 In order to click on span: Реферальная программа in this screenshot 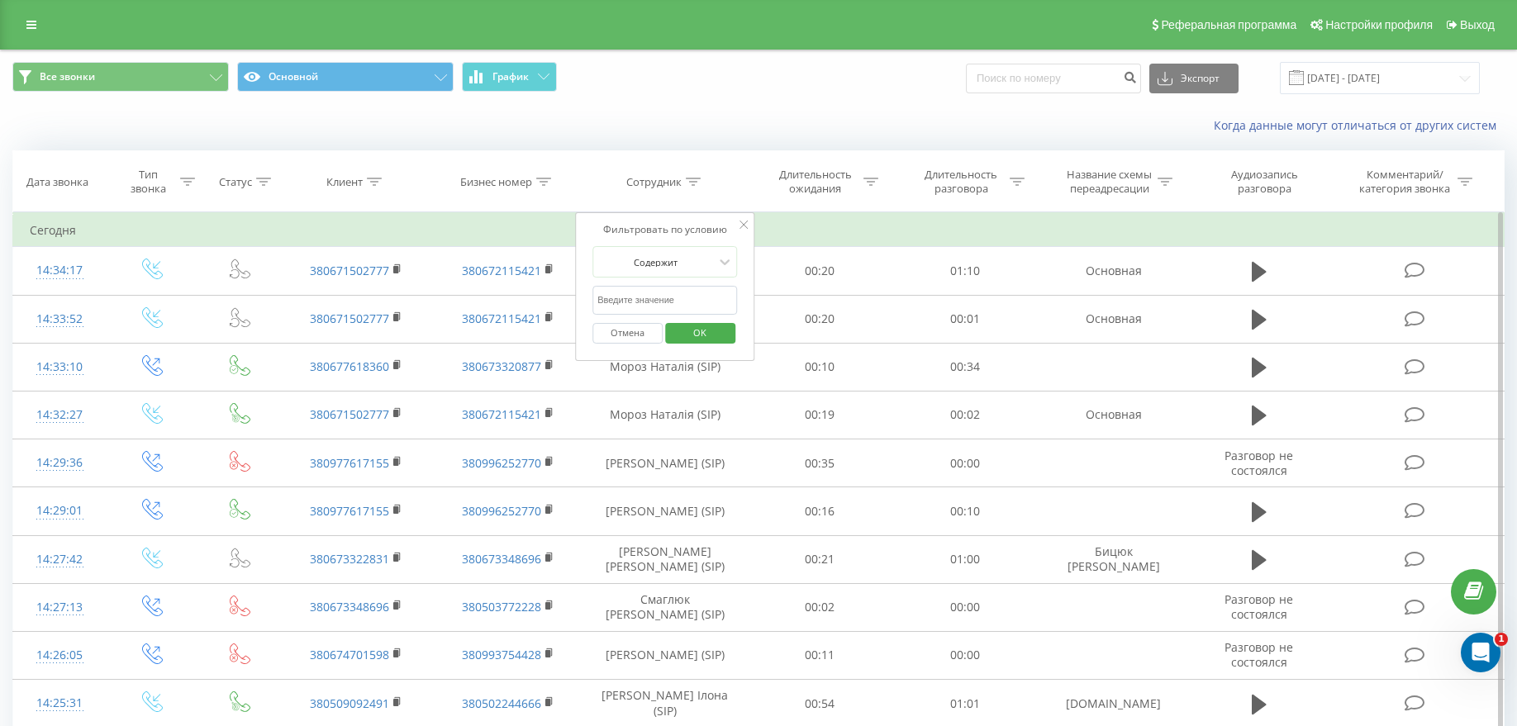, I will do `click(1228, 25)`.